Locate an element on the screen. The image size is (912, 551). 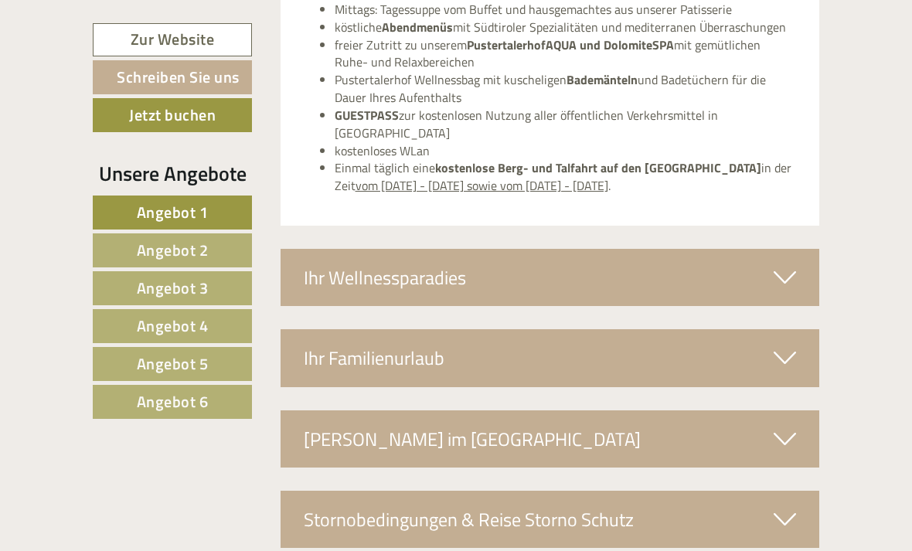
span: Angebot 2 is located at coordinates (172, 250).